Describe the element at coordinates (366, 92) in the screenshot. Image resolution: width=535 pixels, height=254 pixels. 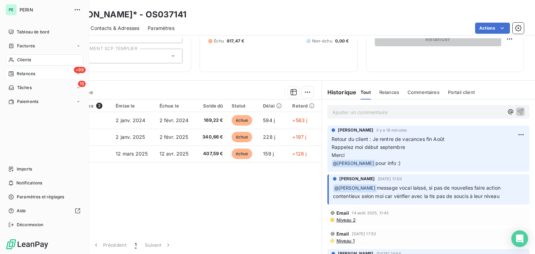
I see `span: Tout` at that location.